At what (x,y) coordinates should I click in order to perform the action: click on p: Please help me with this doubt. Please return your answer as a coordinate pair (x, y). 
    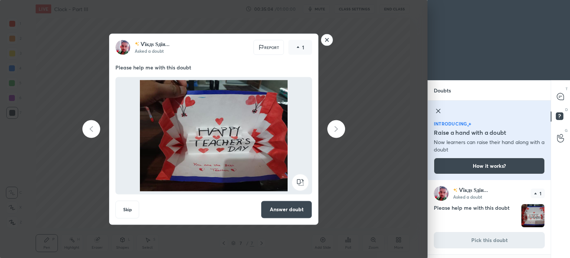
    Looking at the image, I should click on (214, 67).